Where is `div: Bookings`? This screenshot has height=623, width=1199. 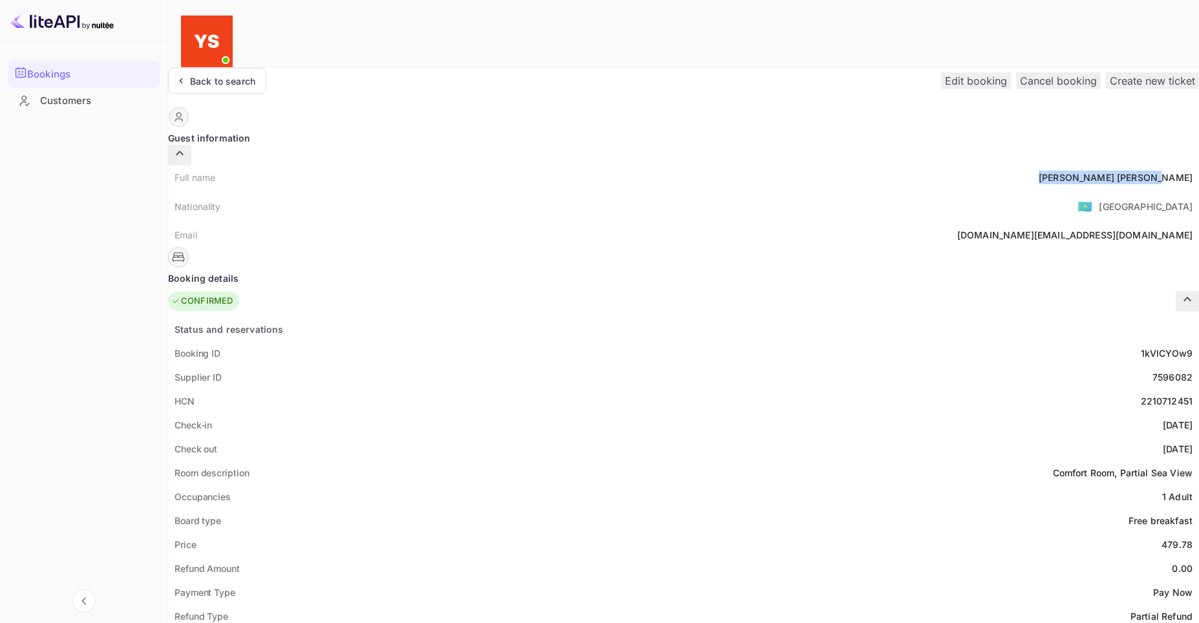
div: Bookings is located at coordinates (83, 74).